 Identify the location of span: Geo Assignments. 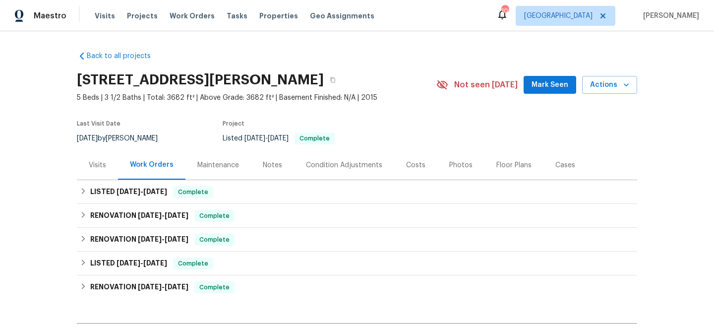
(342, 16).